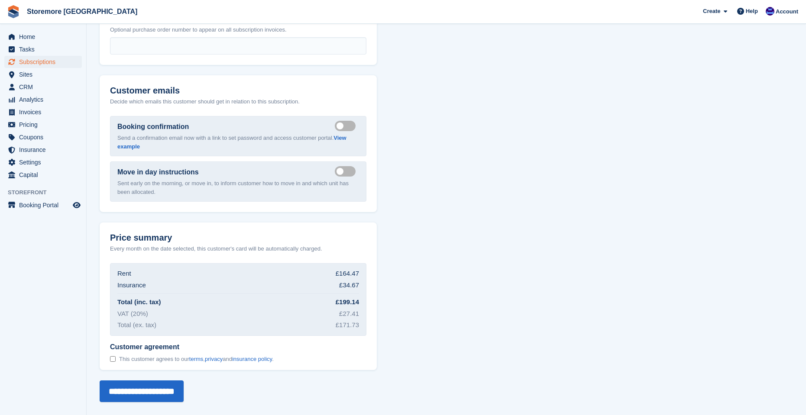 Image resolution: width=806 pixels, height=415 pixels. I want to click on div: £34.67, so click(349, 285).